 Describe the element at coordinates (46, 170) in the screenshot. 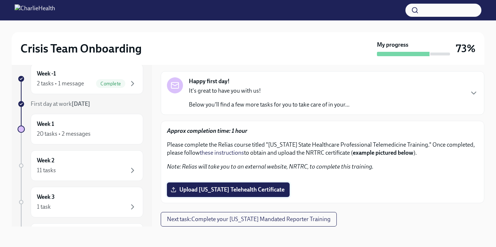

I see `div: 11 tasks` at that location.